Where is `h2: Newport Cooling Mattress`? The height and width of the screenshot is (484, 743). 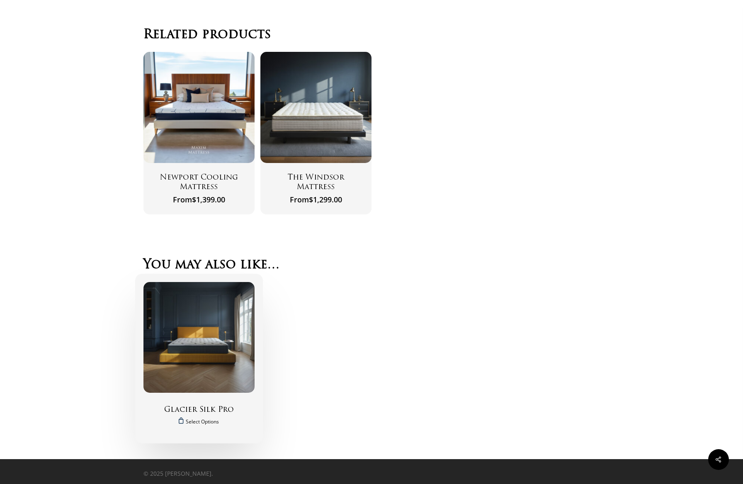 h2: Newport Cooling Mattress is located at coordinates (199, 183).